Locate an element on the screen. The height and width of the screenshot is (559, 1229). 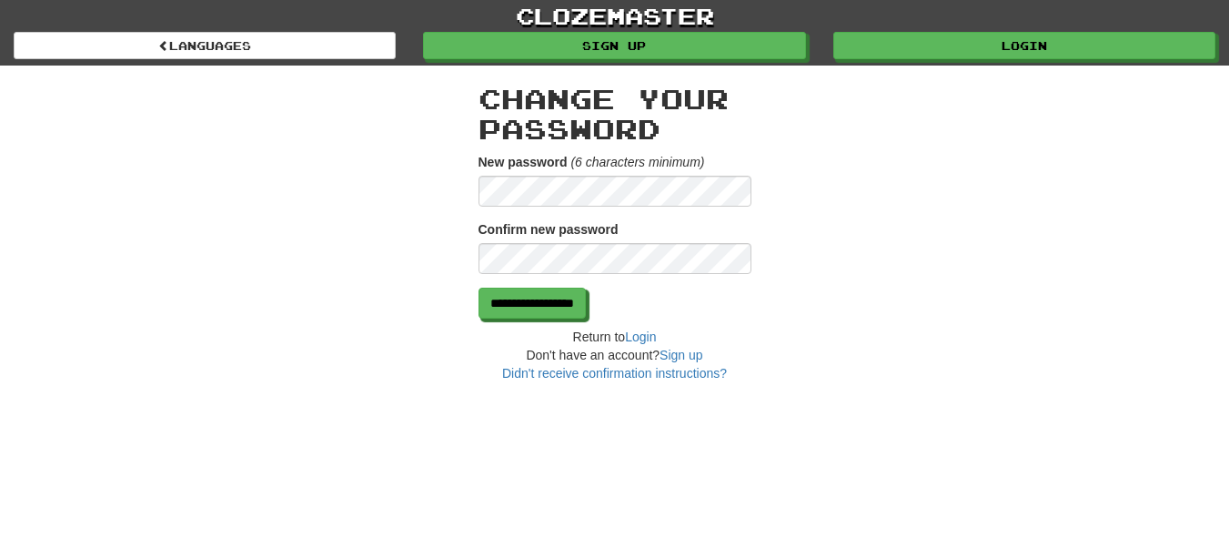
div: Return to Don't have an account? is located at coordinates (615, 355).